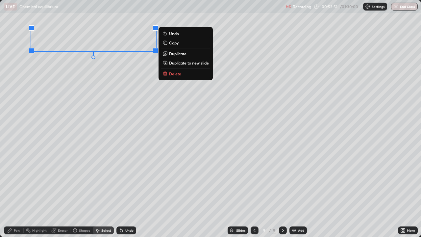 Image resolution: width=421 pixels, height=237 pixels. What do you see at coordinates (174, 34) in the screenshot?
I see `p: Undo` at bounding box center [174, 34].